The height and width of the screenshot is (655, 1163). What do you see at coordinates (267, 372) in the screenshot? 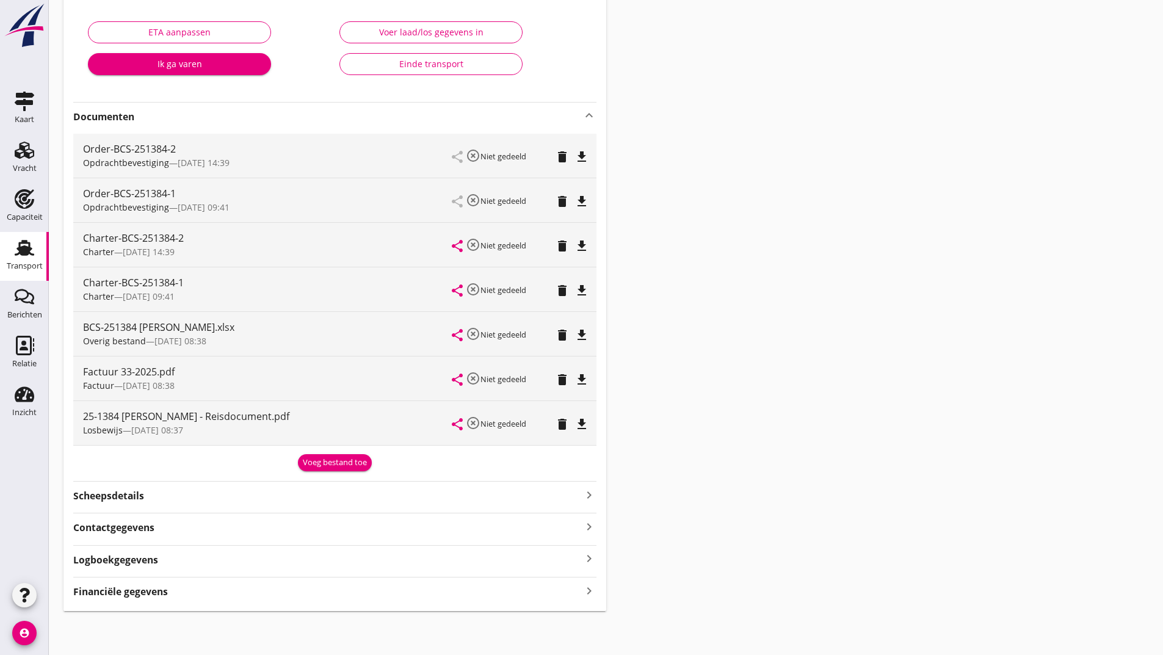
I see `div: Factuur 33-2025.pdf` at bounding box center [267, 372].